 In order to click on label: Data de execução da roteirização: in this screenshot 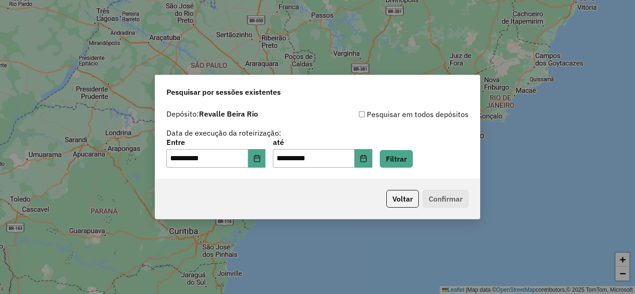, I will do `click(224, 133)`.